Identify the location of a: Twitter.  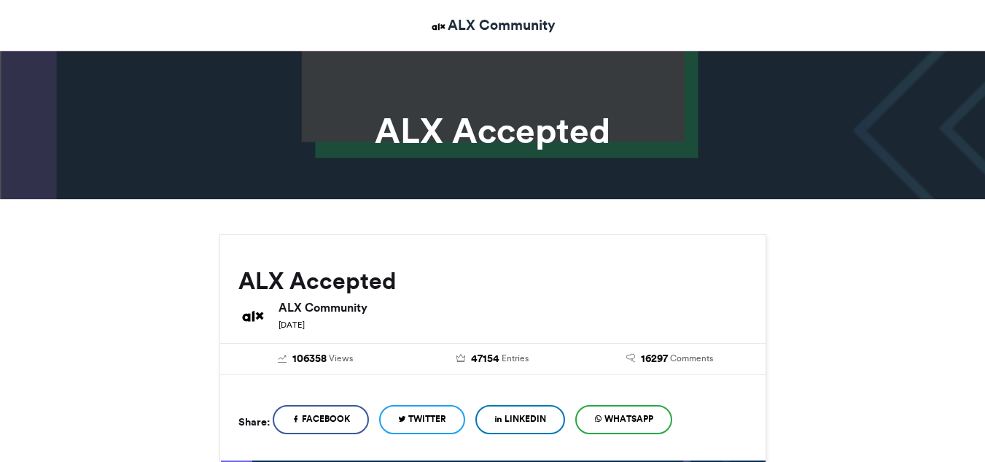
(422, 419).